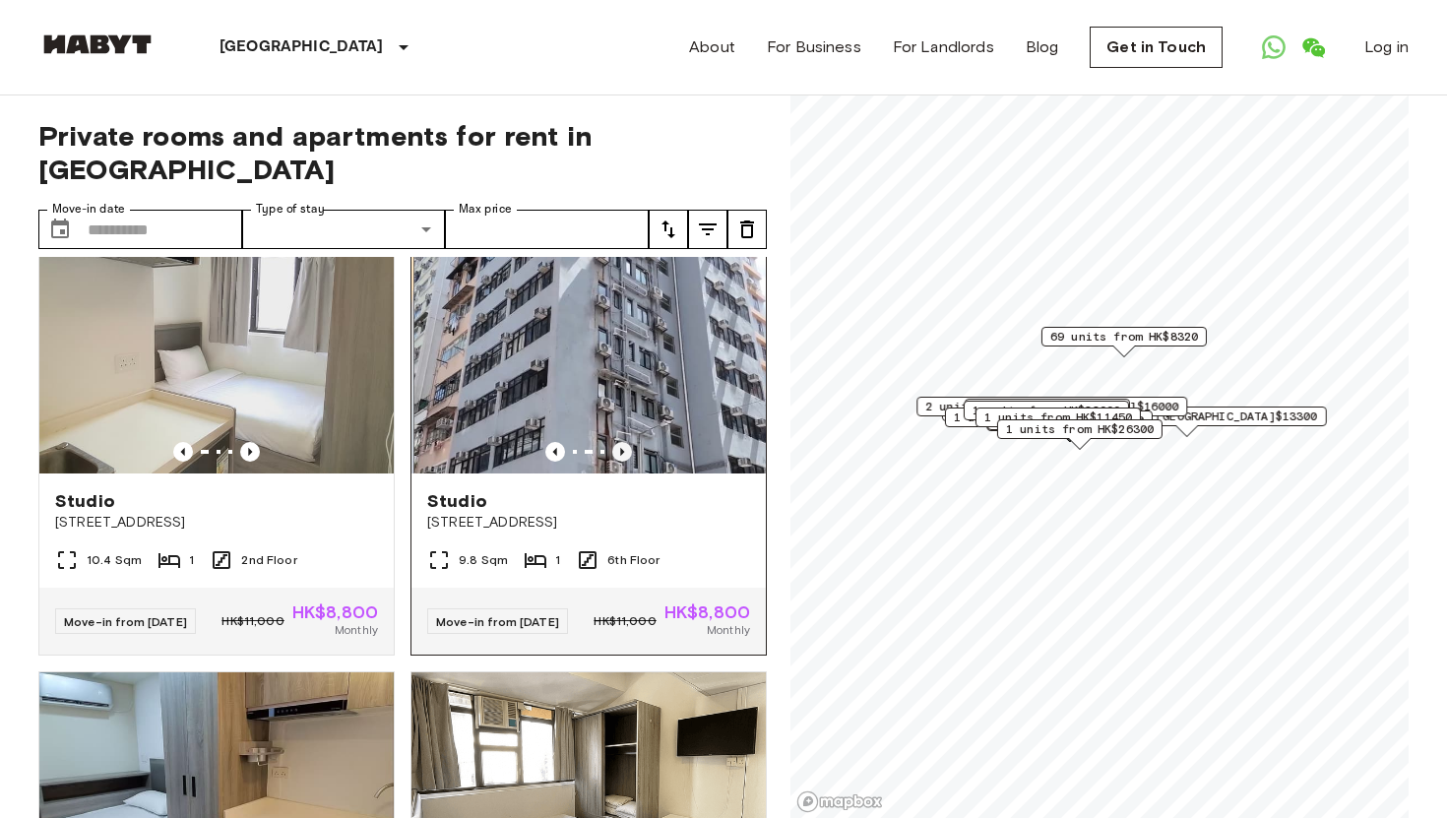 The image size is (1447, 818). I want to click on img: Marketing picture of unit HK-01-067-030-01, so click(592, 355).